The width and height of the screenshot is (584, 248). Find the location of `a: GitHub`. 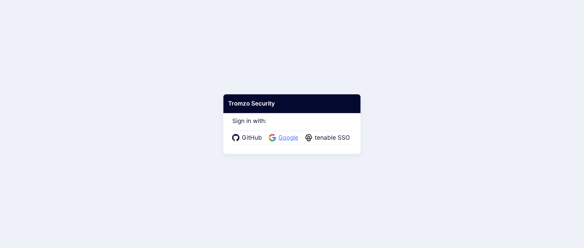

a: GitHub is located at coordinates (248, 138).